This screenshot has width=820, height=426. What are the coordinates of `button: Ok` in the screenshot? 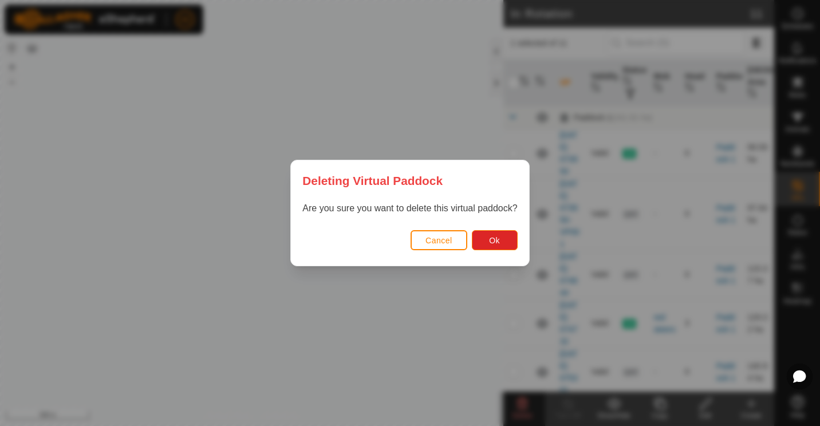 It's located at (495, 240).